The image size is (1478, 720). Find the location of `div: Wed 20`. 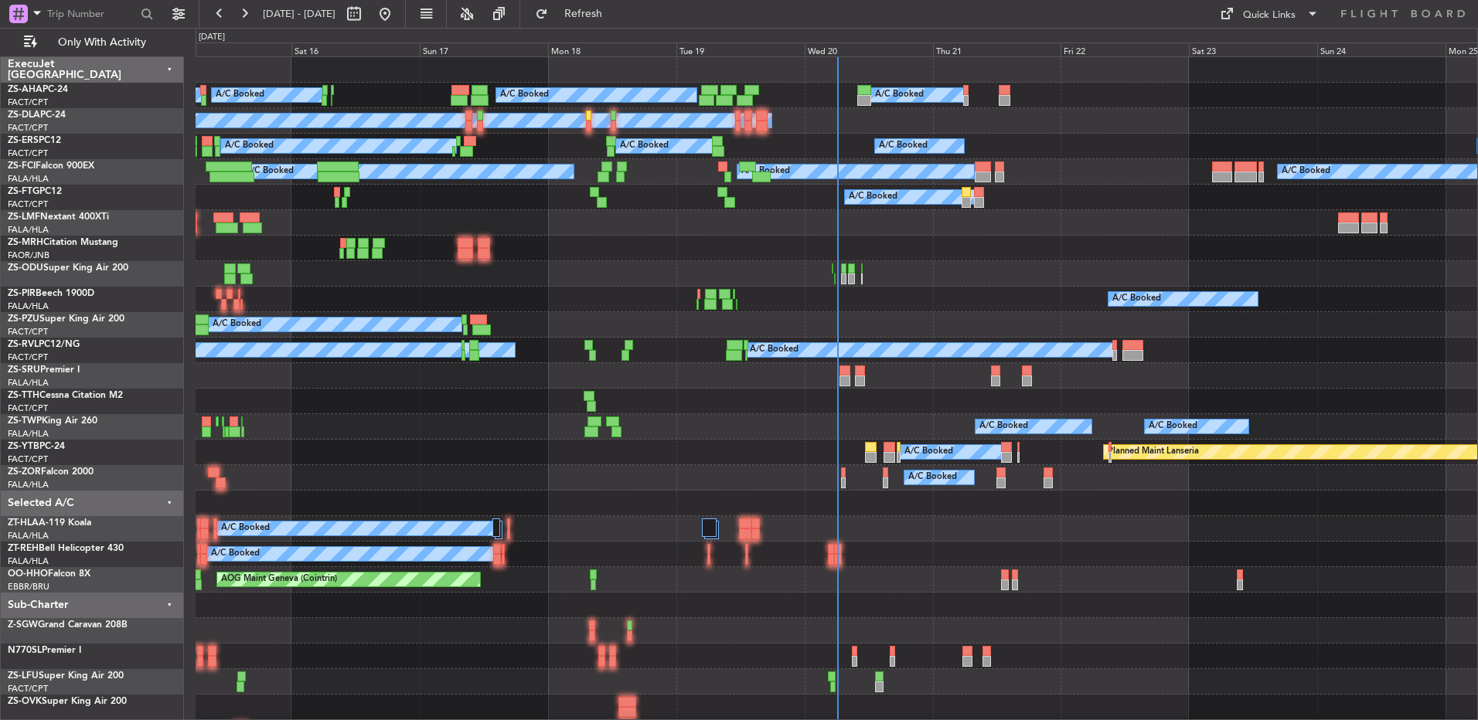

div: Wed 20 is located at coordinates (869, 49).